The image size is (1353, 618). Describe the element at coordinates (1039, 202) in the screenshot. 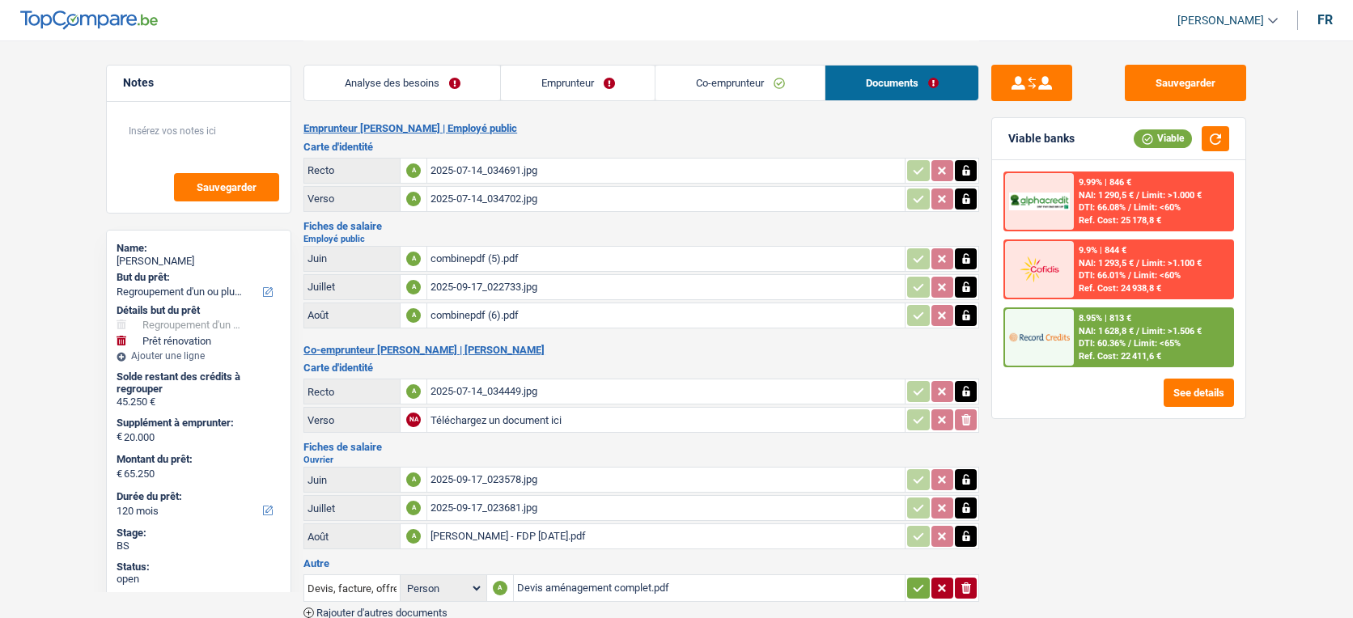

I see `img: AlphaCredit` at that location.